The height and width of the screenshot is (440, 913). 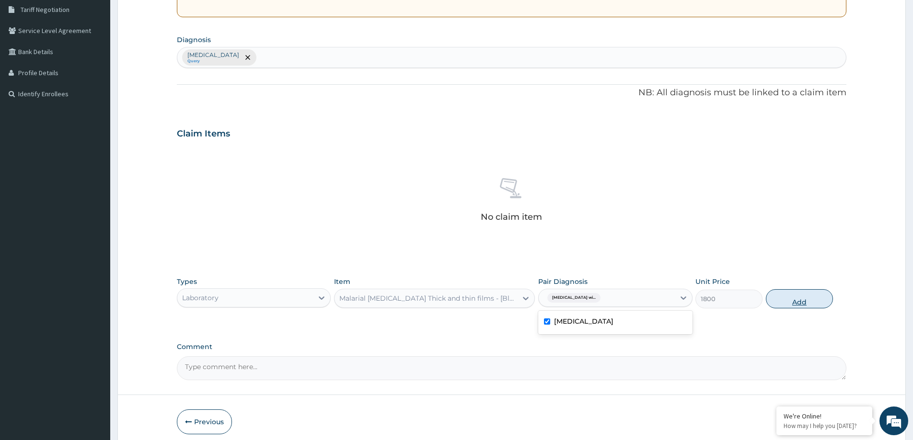 I want to click on small: Query, so click(x=213, y=61).